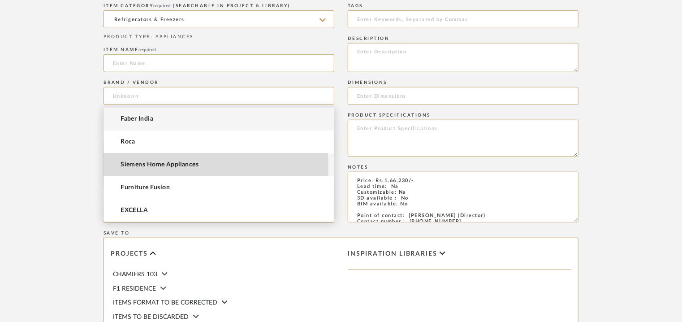 The height and width of the screenshot is (322, 682). What do you see at coordinates (232, 6) in the screenshot?
I see `span: (Searchable in Project & Library)` at bounding box center [232, 6].